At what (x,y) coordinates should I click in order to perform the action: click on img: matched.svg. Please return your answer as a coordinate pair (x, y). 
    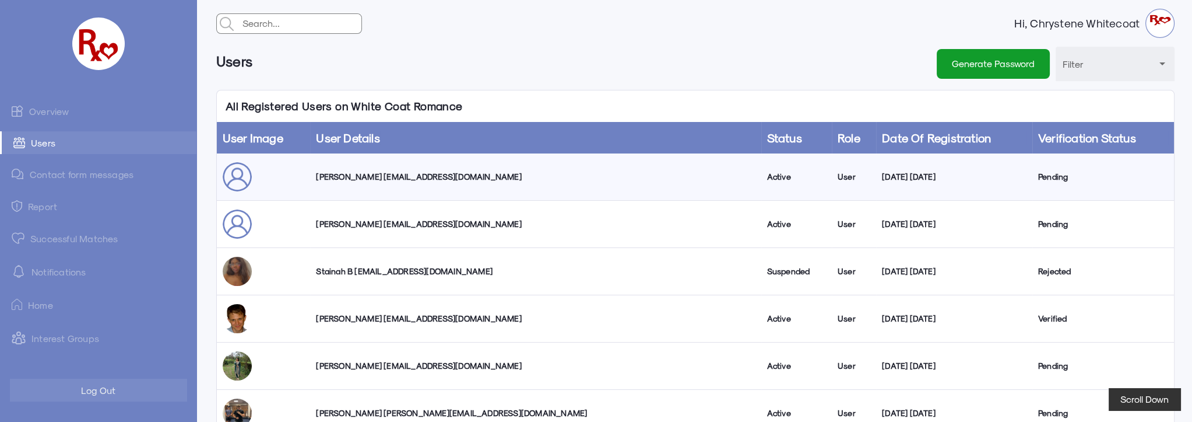
    Looking at the image, I should click on (18, 238).